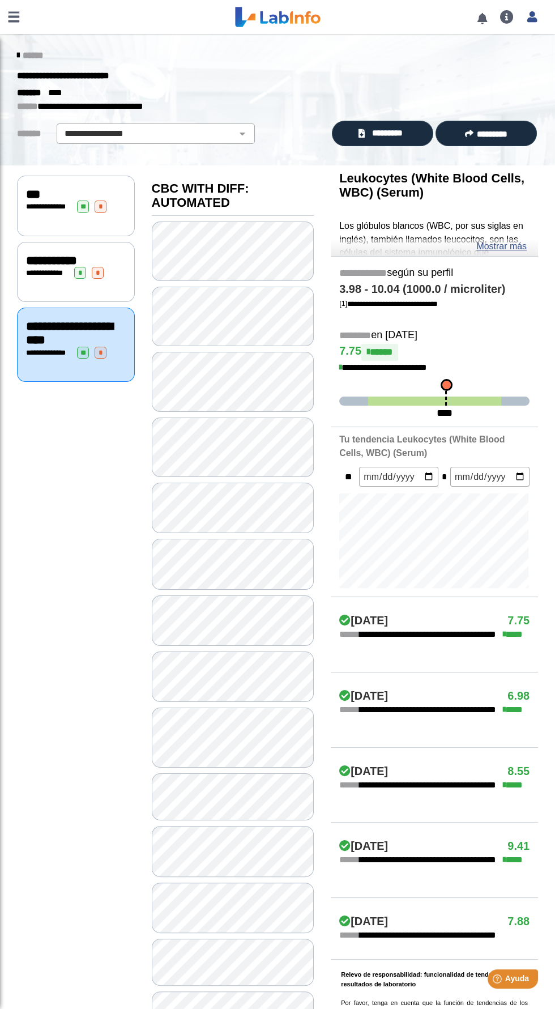  Describe the element at coordinates (435, 290) in the screenshot. I see `h4: 3.98 - 10.04 (1000.0 / microliter)` at that location.